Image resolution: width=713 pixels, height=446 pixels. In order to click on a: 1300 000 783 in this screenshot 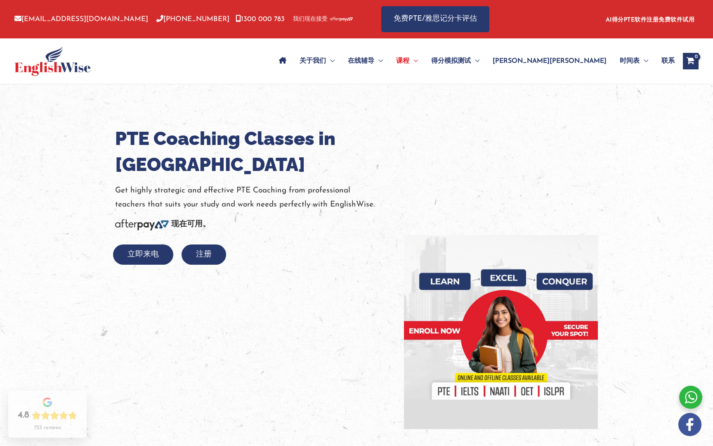, I will do `click(260, 19)`.